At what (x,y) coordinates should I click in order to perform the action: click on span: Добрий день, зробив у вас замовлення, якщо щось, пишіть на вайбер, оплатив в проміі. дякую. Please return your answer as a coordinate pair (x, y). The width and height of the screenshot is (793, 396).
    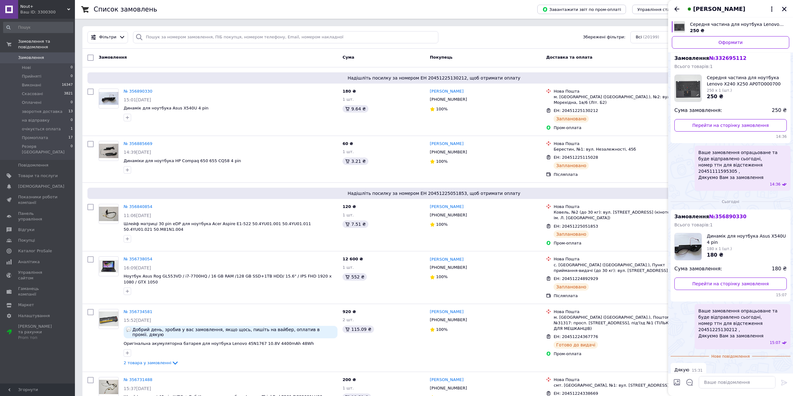
    Looking at the image, I should click on (233, 332).